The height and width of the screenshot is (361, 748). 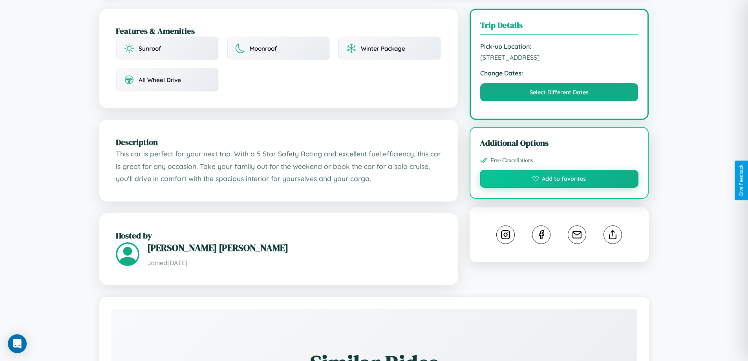 I want to click on span: Winter Package, so click(x=383, y=48).